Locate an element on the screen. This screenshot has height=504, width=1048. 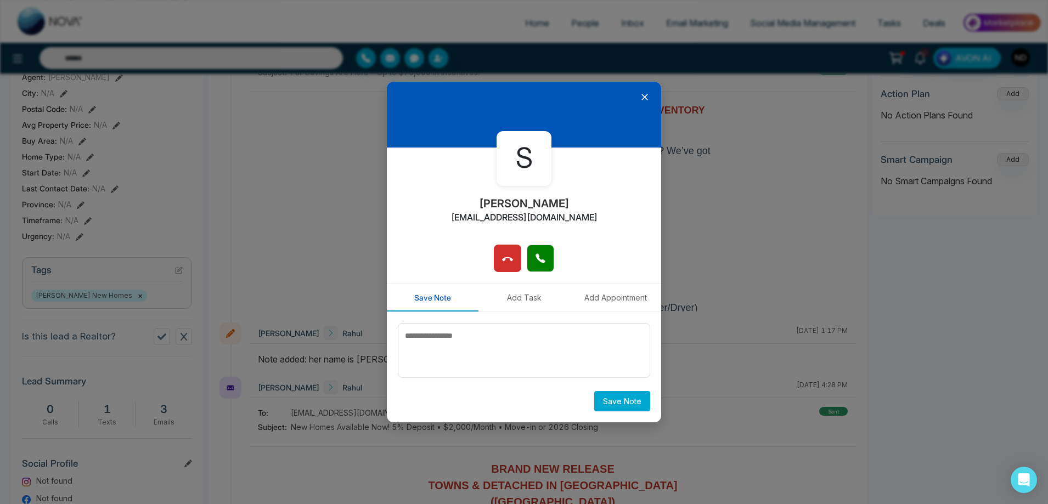
button: Add Task is located at coordinates (524, 297).